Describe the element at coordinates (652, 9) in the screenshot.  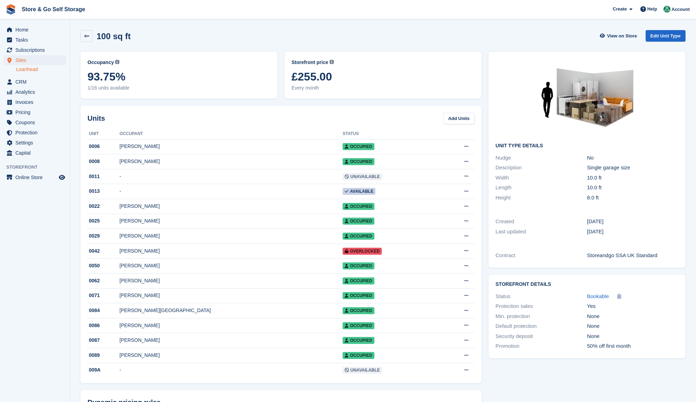
I see `span: Help` at that location.